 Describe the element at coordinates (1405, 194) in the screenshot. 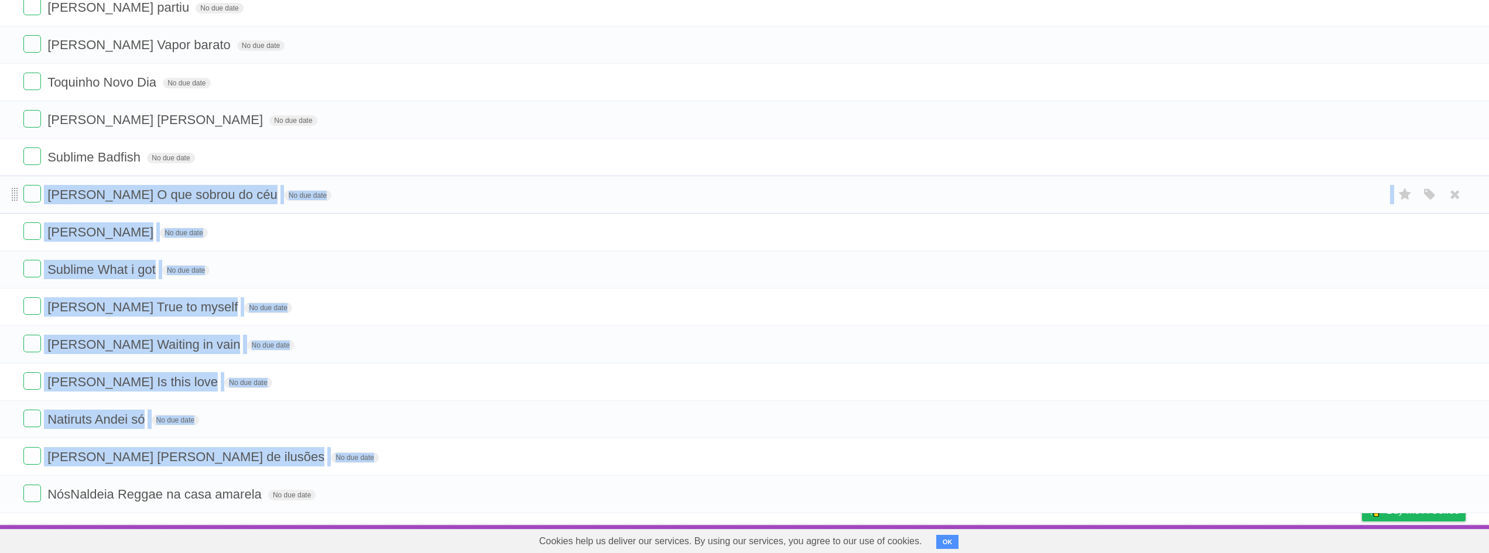

I see `label: Star task` at that location.